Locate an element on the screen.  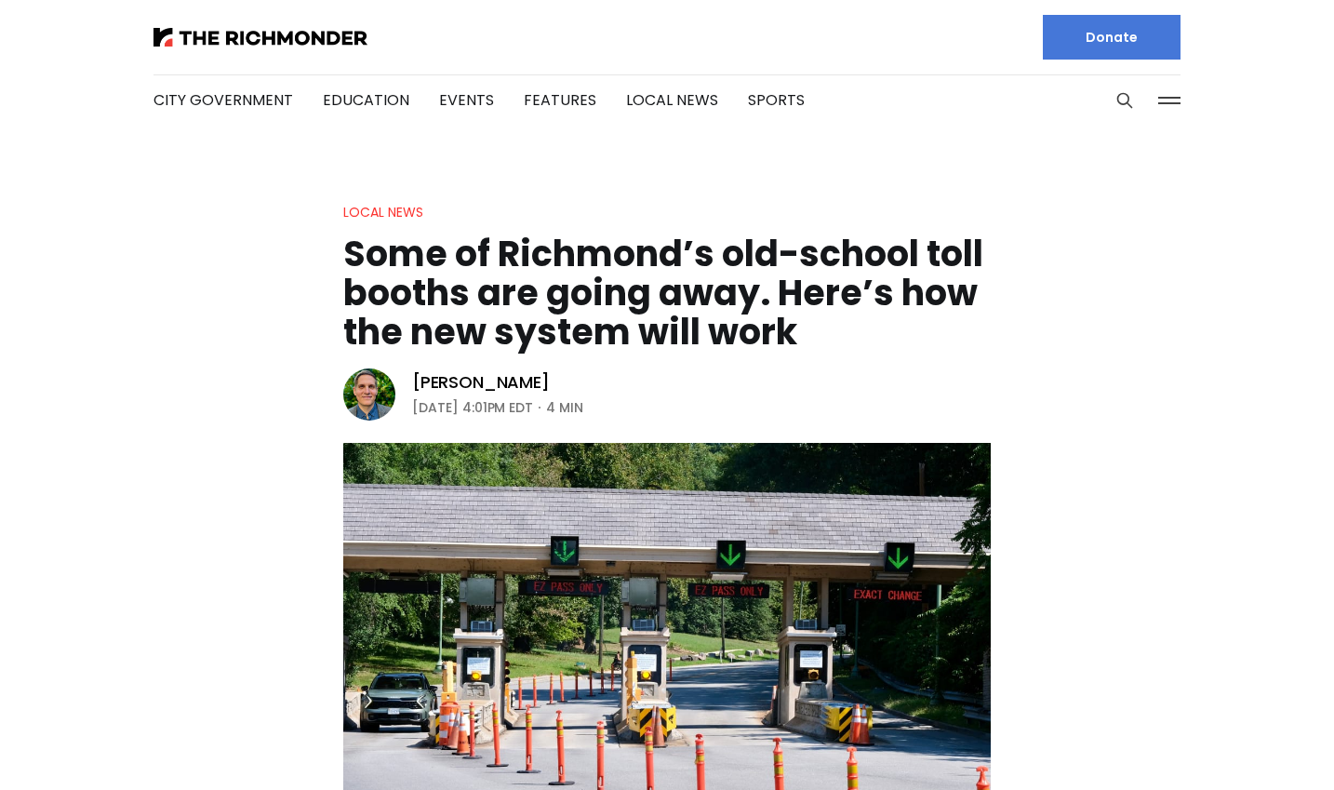
a: Features is located at coordinates (560, 100).